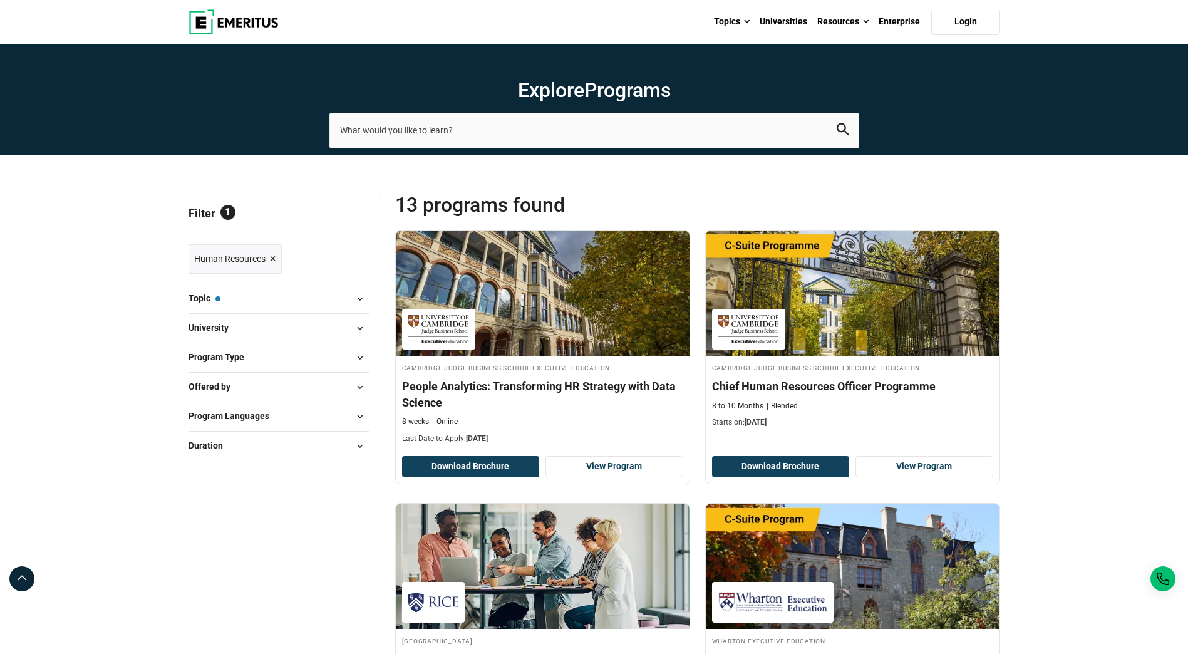  I want to click on p: 8 to 10 Months, so click(737, 406).